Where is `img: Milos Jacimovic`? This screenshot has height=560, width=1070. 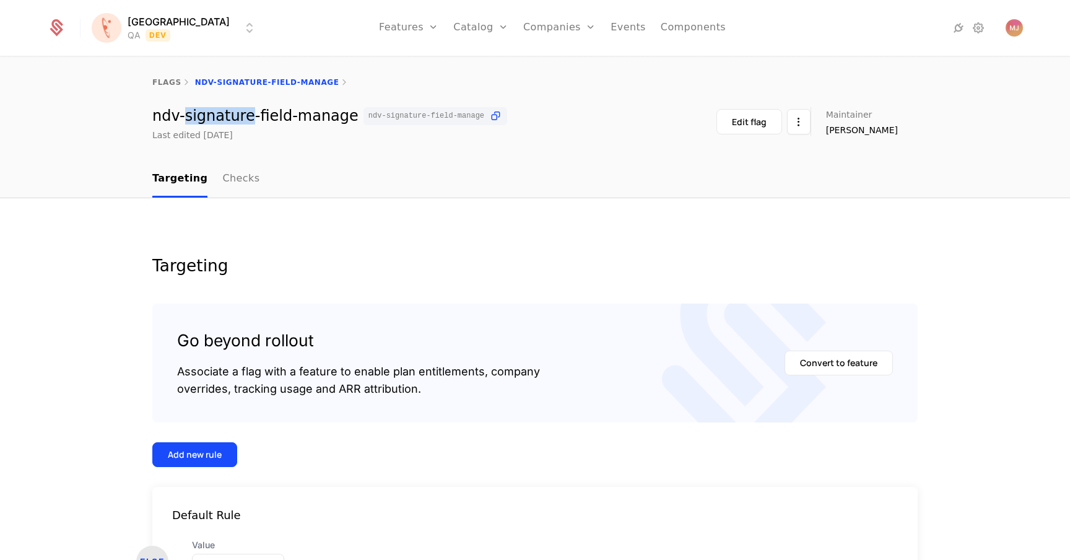 img: Milos Jacimovic is located at coordinates (1014, 28).